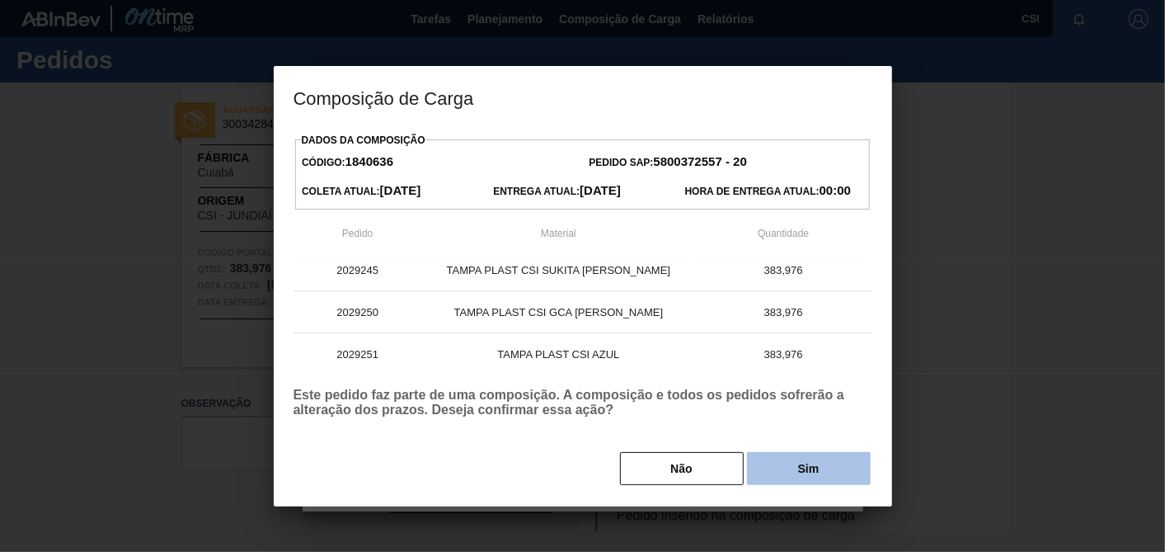 This screenshot has width=1165, height=552. Describe the element at coordinates (682, 468) in the screenshot. I see `button: Não` at that location.